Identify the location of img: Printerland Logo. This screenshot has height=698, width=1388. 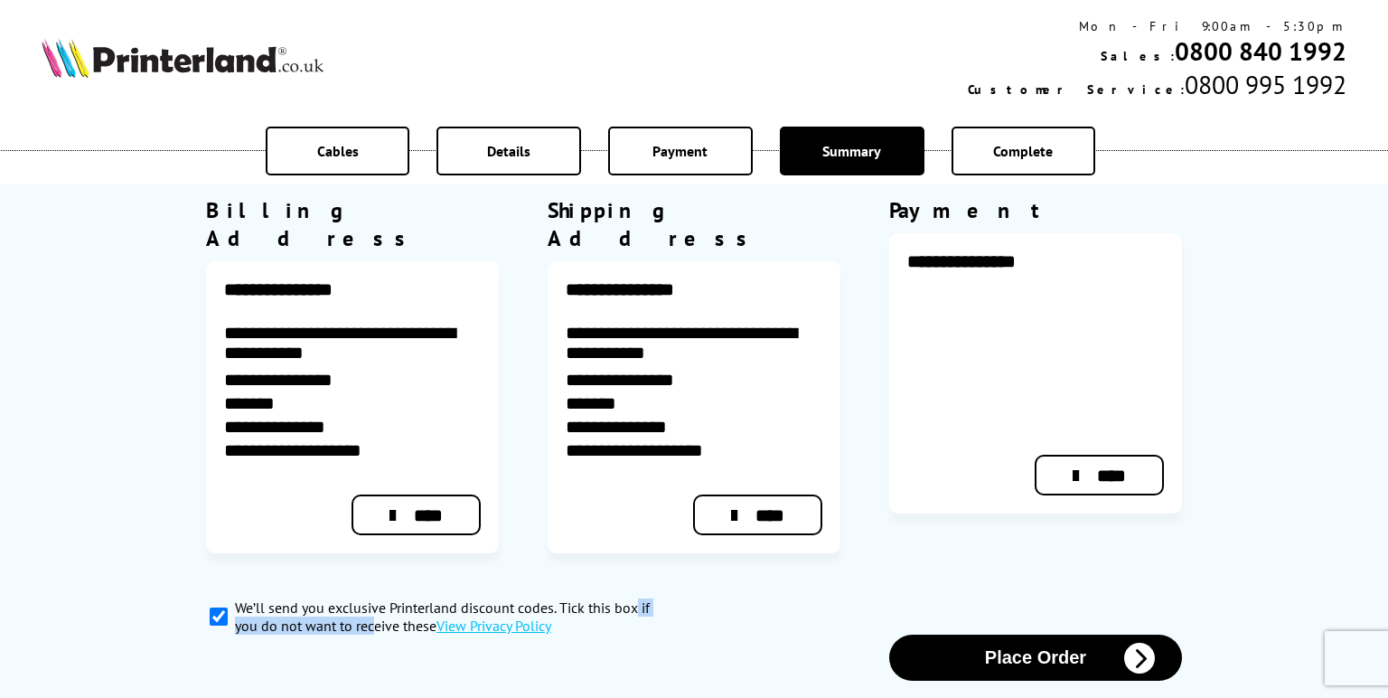
(183, 58).